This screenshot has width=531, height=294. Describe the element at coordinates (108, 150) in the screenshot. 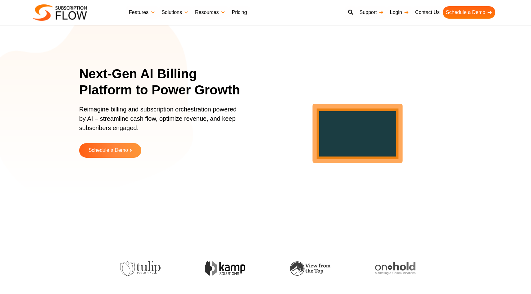

I see `span: Schedule a Demo` at that location.